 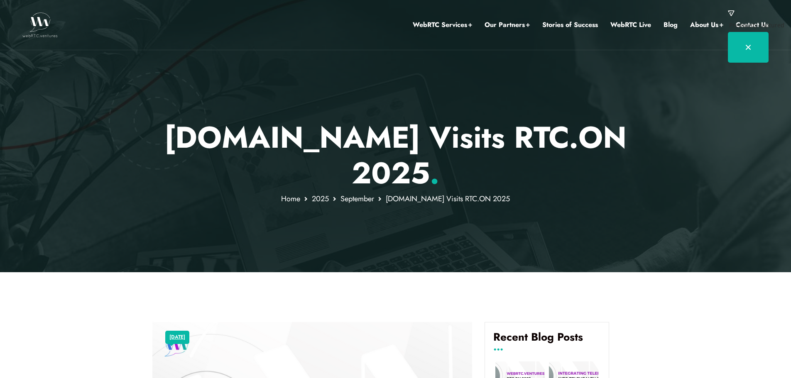 What do you see at coordinates (547, 340) in the screenshot?
I see `h4: Recent Blog Posts` at bounding box center [547, 340].